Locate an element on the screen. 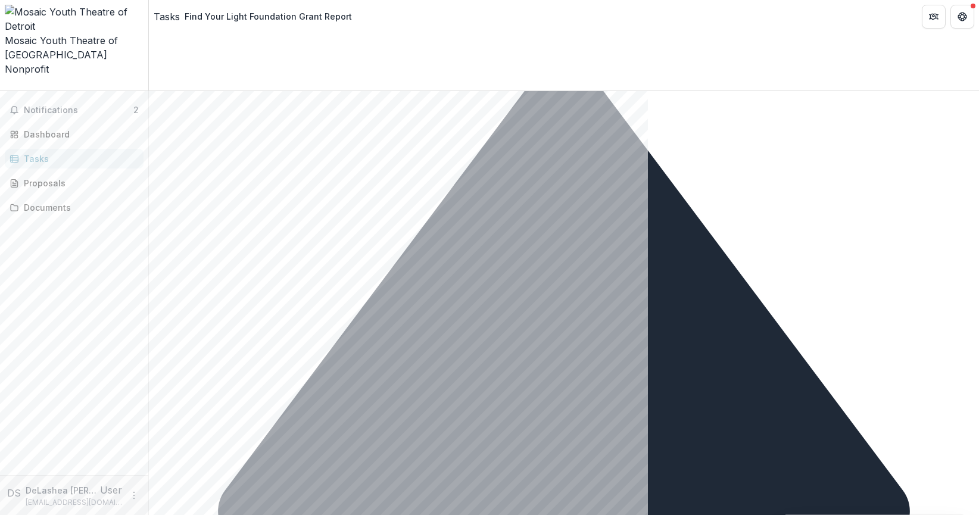 The width and height of the screenshot is (979, 515). span: 2 is located at coordinates (136, 110).